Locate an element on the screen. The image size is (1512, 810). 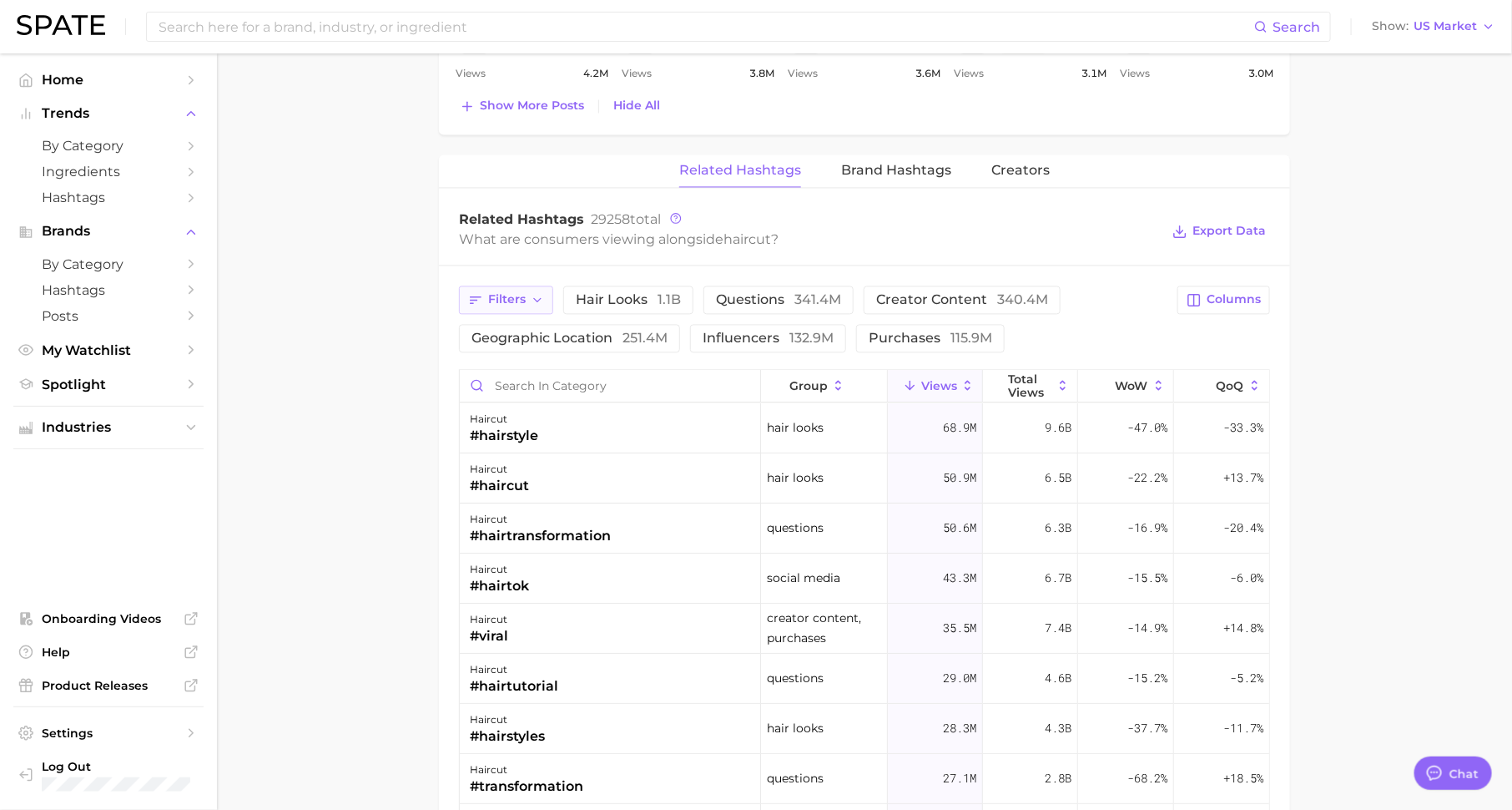
button: QoQ is located at coordinates (1222, 385).